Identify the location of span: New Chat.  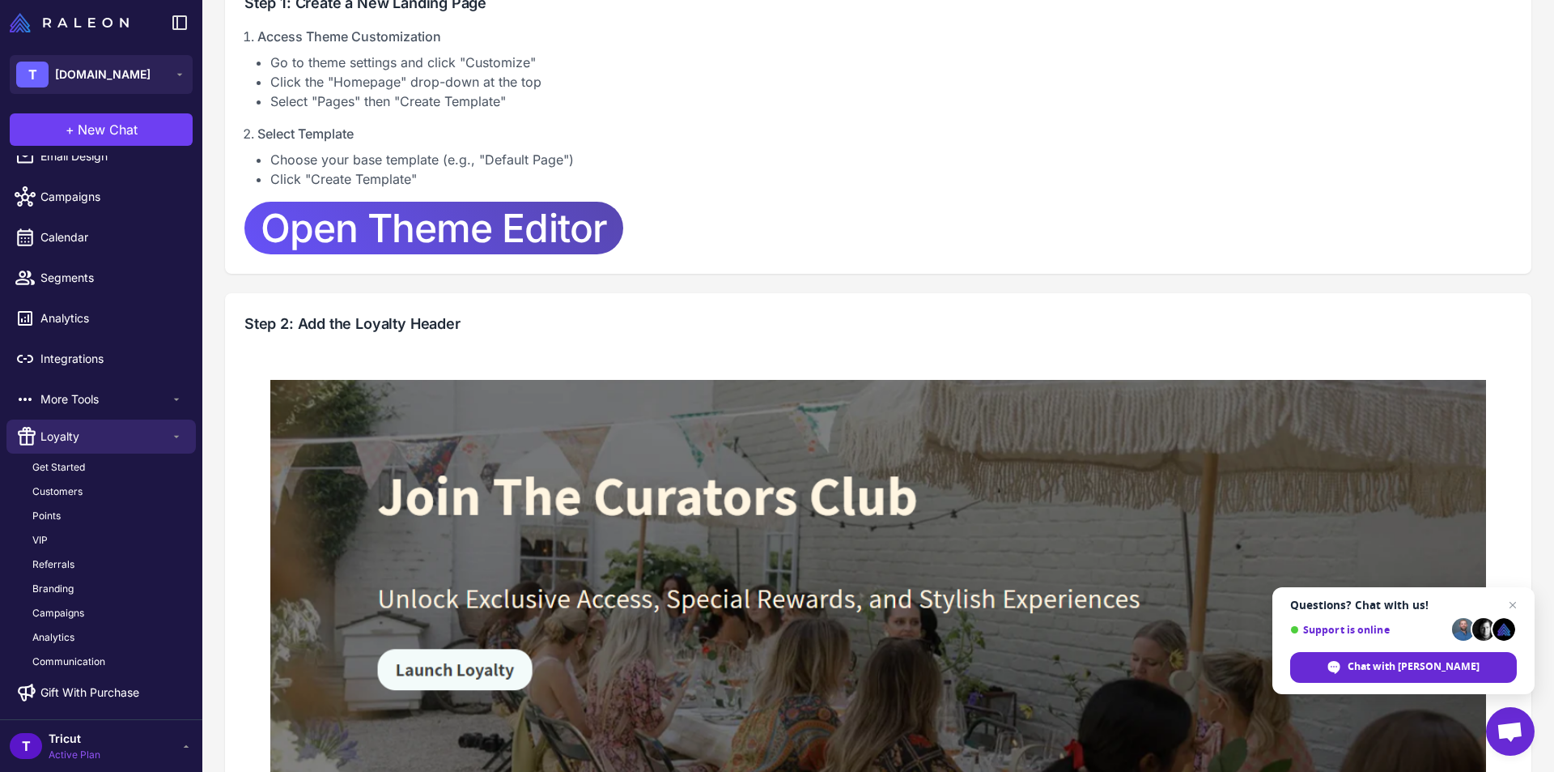
(108, 130).